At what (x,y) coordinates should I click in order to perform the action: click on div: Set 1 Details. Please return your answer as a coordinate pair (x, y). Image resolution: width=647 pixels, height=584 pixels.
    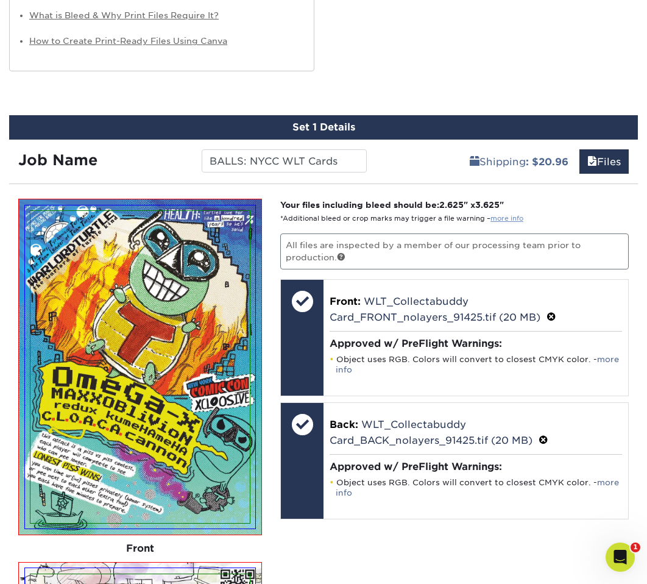
    Looking at the image, I should click on (324, 127).